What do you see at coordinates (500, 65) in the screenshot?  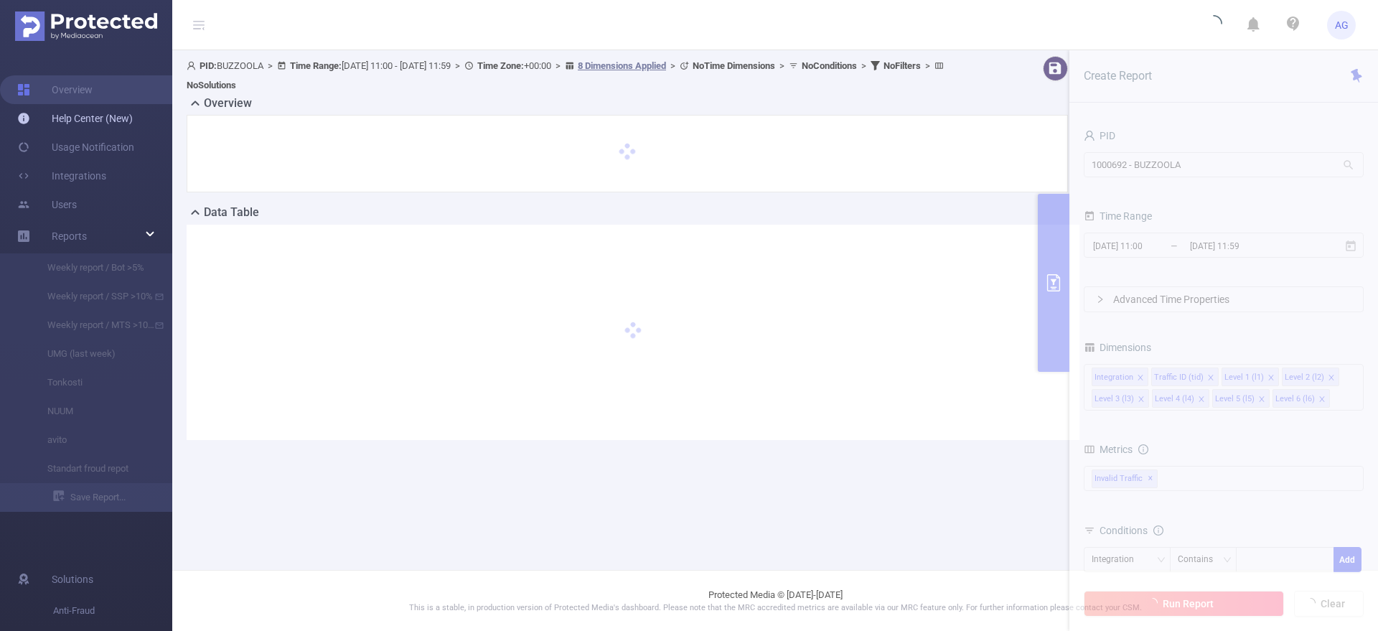 I see `b: Time Zone:` at bounding box center [500, 65].